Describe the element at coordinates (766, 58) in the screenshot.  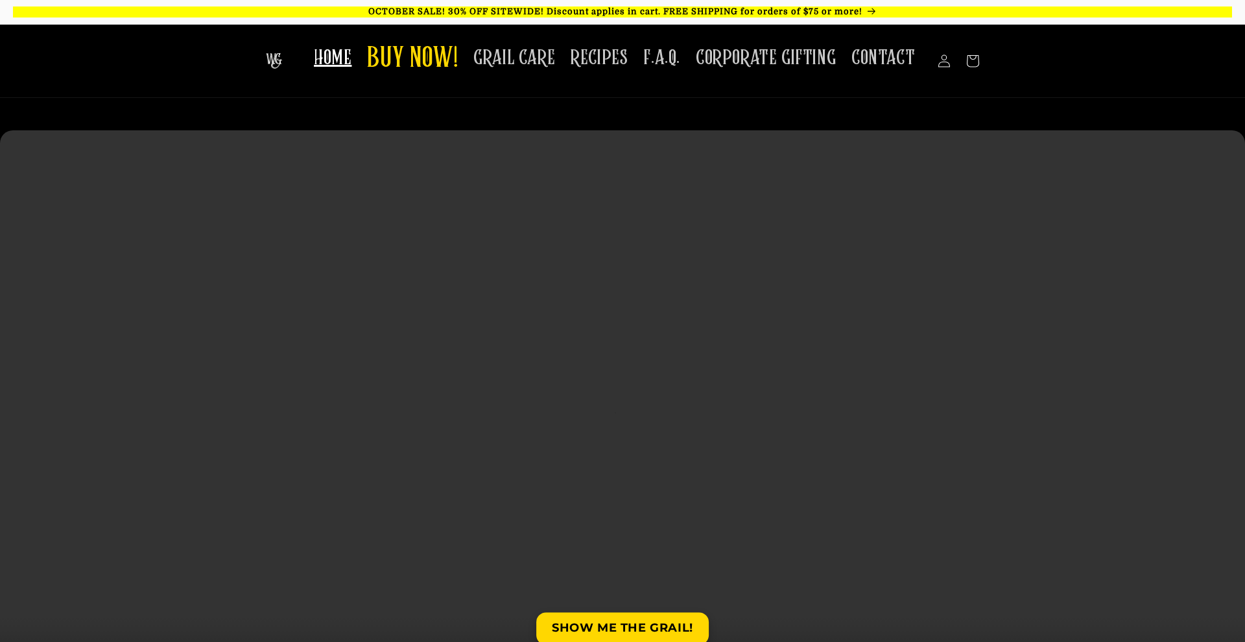
I see `a: CORPORATE GIFTING` at that location.